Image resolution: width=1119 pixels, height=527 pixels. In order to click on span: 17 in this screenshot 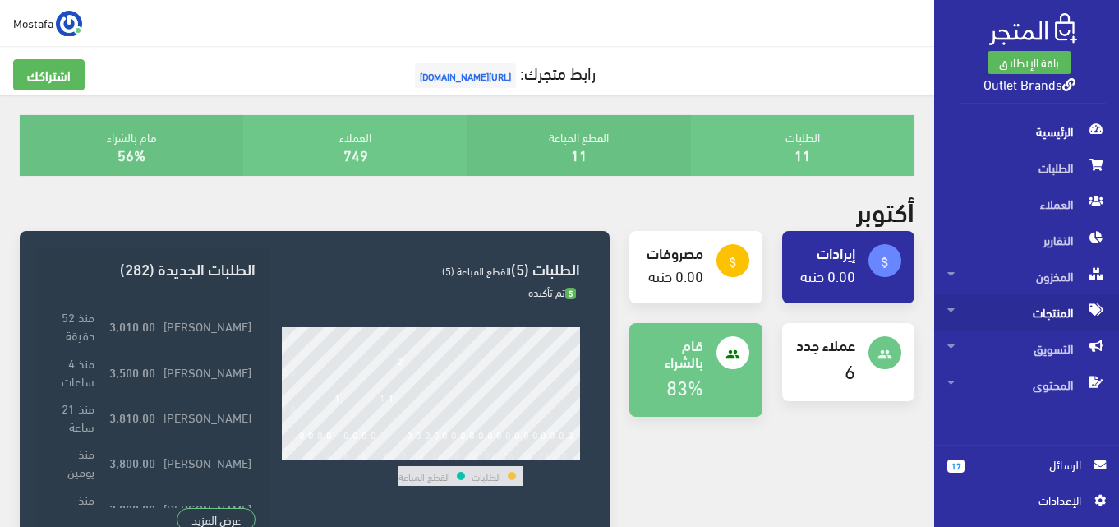, I will do `click(956, 466)`.